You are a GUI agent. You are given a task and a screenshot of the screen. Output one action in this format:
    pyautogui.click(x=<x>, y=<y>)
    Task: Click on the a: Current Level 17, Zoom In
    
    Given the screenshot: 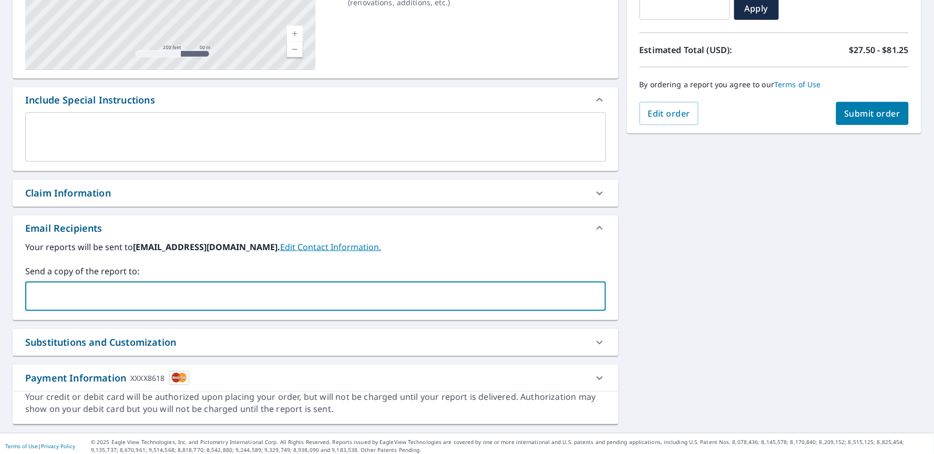 What is the action you would take?
    pyautogui.click(x=295, y=34)
    